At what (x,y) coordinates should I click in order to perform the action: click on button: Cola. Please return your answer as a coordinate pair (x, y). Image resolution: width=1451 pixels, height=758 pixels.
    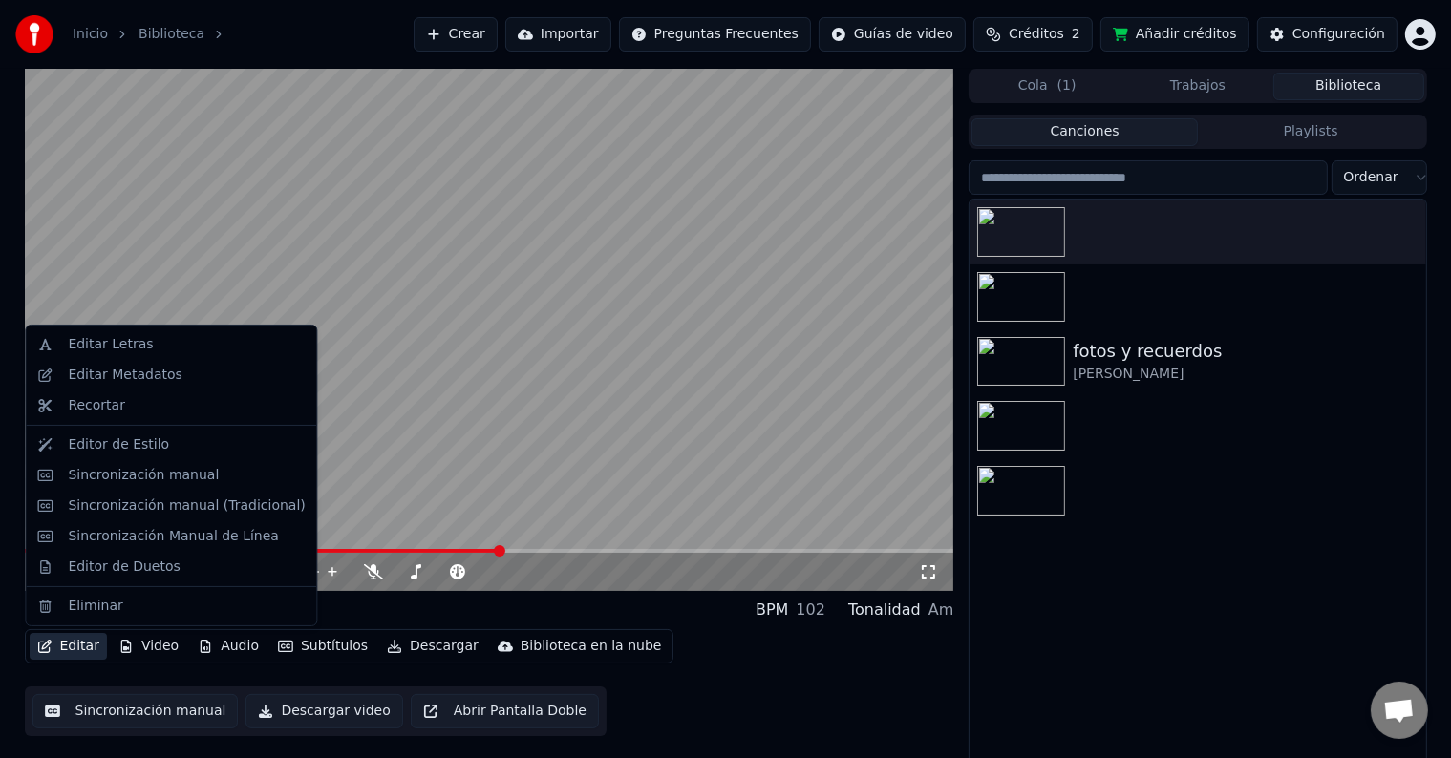
    Looking at the image, I should click on (1047, 86).